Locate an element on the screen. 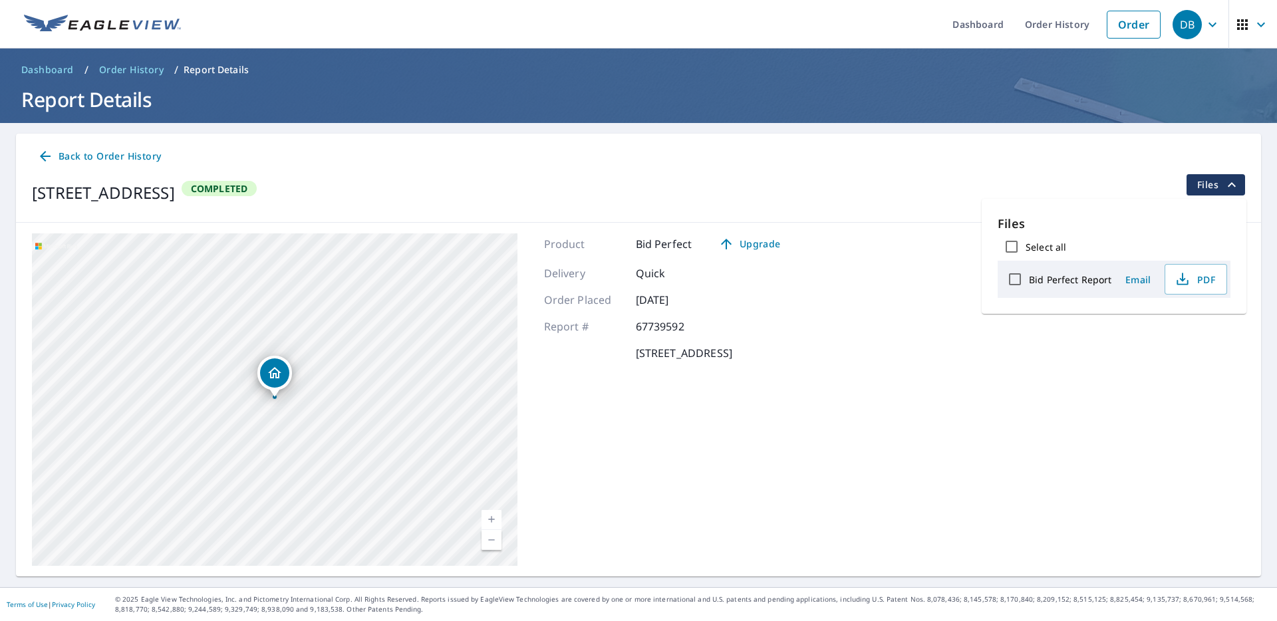 This screenshot has width=1277, height=621. span: PDF is located at coordinates (1194, 279).